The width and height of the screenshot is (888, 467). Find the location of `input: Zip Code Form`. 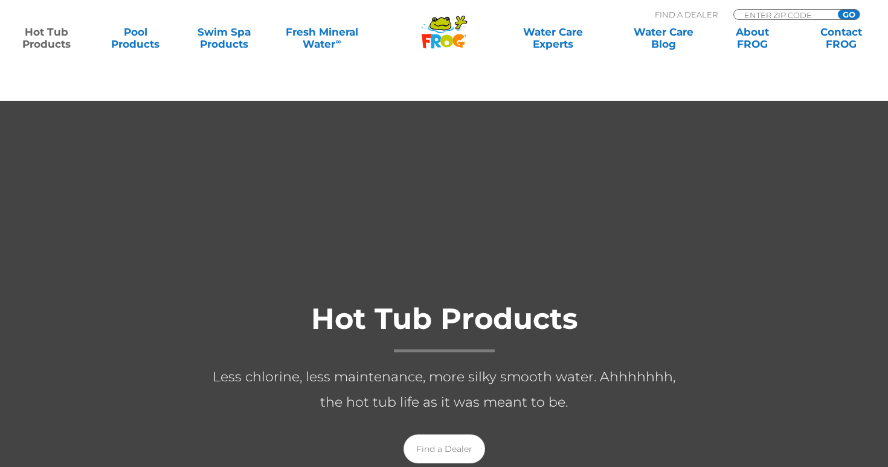

input: Zip Code Form is located at coordinates (783, 14).